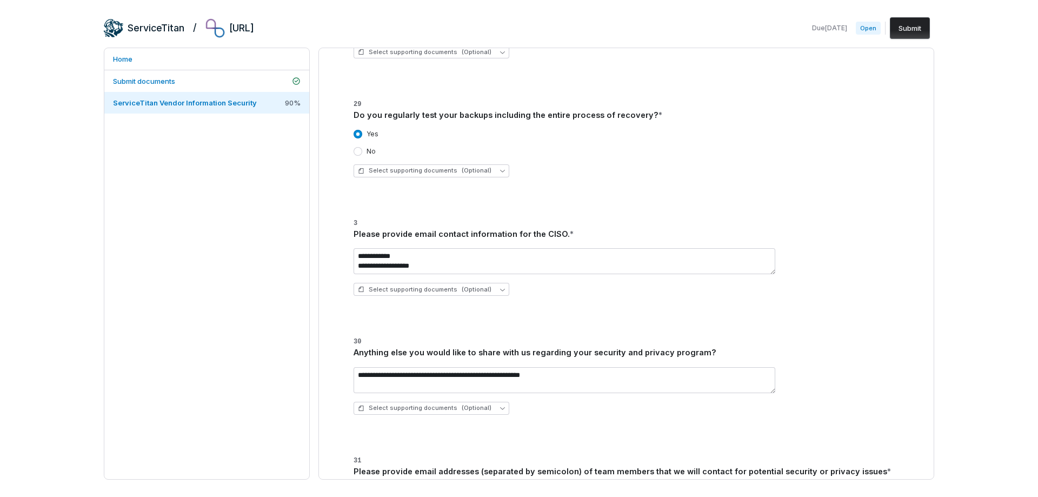  I want to click on span: 30, so click(357, 342).